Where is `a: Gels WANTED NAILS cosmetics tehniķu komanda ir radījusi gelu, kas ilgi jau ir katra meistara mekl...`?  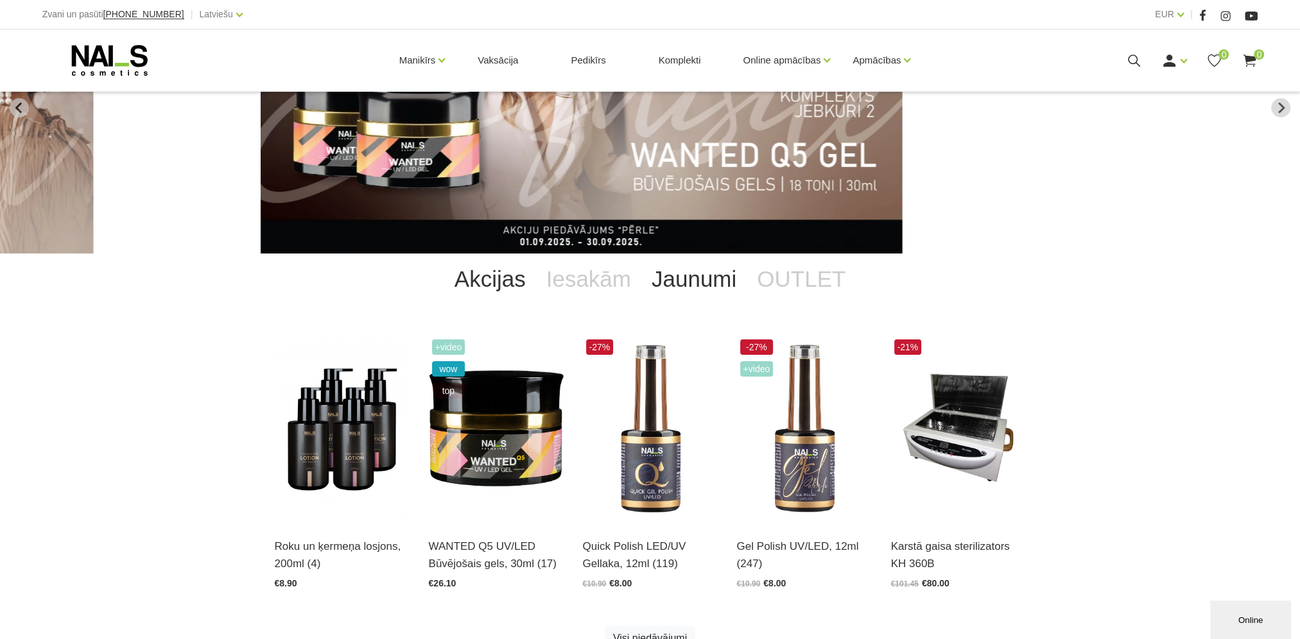 a: Gels WANTED NAILS cosmetics tehniķu komanda ir radījusi gelu, kas ilgi jau ir katra meistara mekl... is located at coordinates (496, 429).